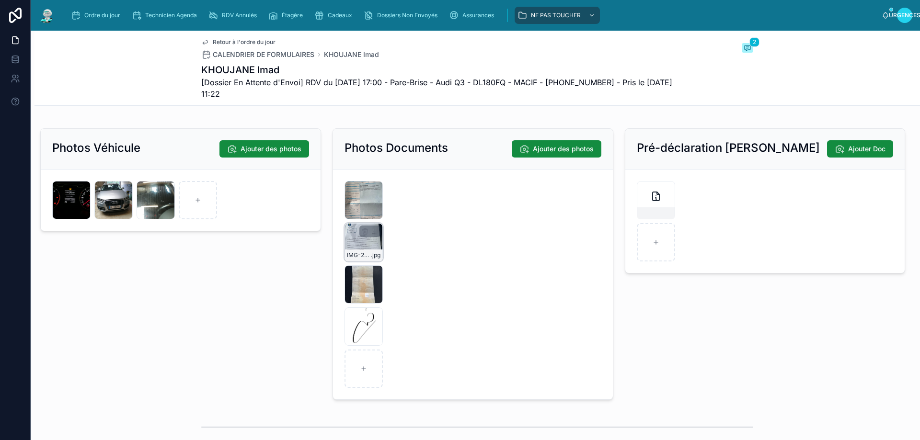 The height and width of the screenshot is (440, 920). What do you see at coordinates (867, 148) in the screenshot?
I see `font: Ajouter Doc` at bounding box center [867, 148].